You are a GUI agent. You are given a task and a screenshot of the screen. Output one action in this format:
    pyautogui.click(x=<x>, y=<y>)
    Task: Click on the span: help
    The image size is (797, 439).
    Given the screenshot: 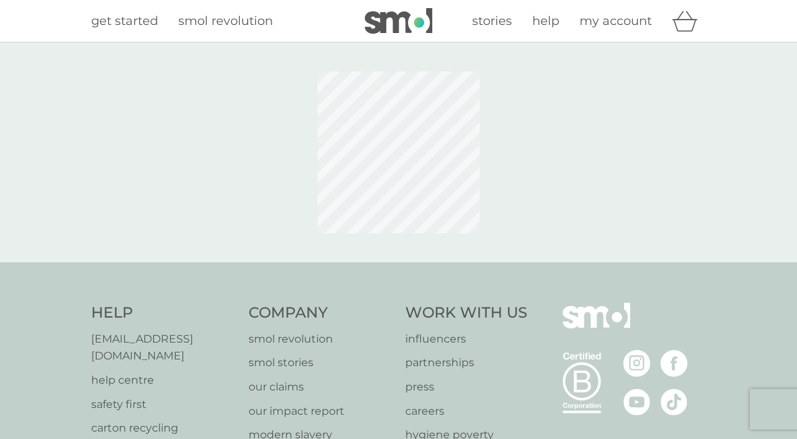 What is the action you would take?
    pyautogui.click(x=545, y=21)
    